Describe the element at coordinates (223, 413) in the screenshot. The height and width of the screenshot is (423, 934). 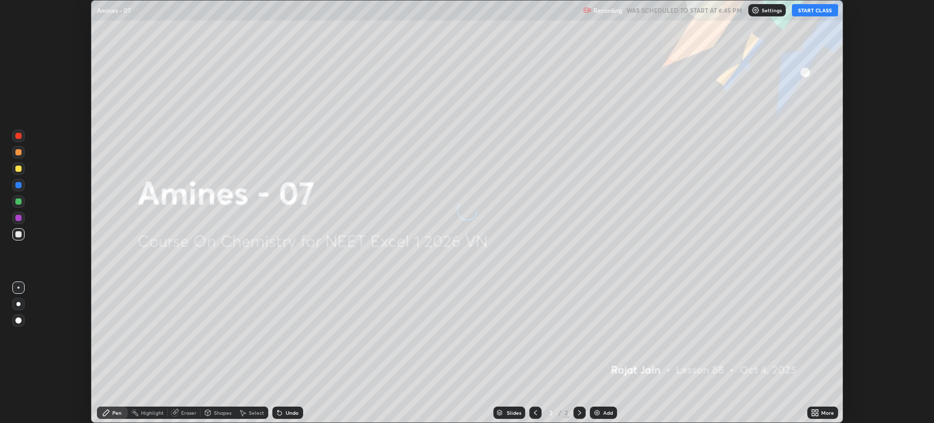
I see `div: Shapes` at that location.